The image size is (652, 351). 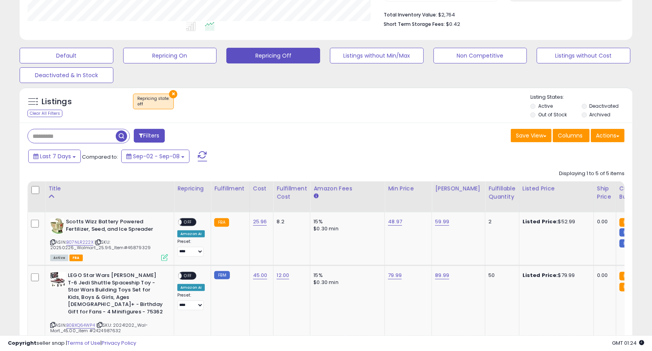 What do you see at coordinates (192, 189) in the screenshot?
I see `div: Repricing` at bounding box center [192, 189].